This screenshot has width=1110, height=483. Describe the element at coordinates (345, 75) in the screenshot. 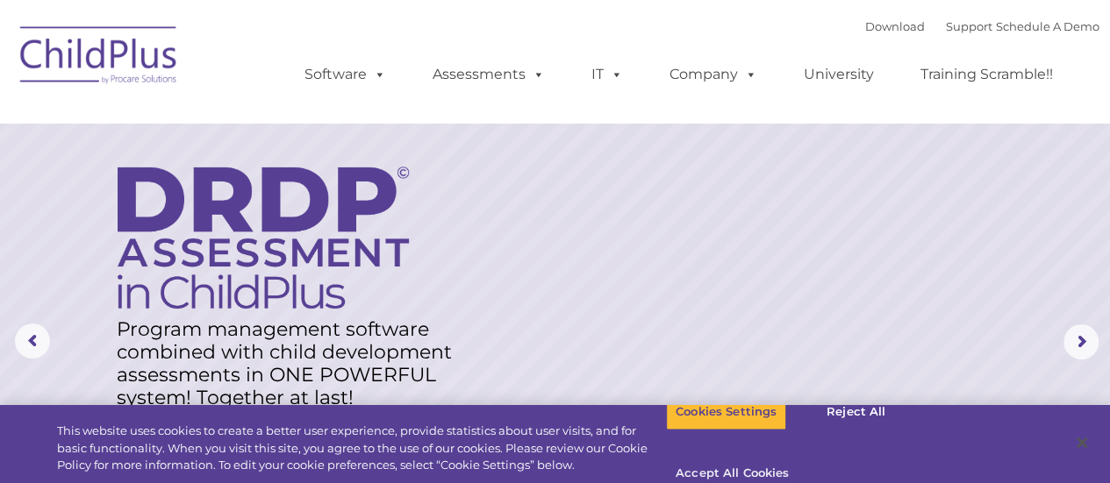

I see `a: Software` at that location.